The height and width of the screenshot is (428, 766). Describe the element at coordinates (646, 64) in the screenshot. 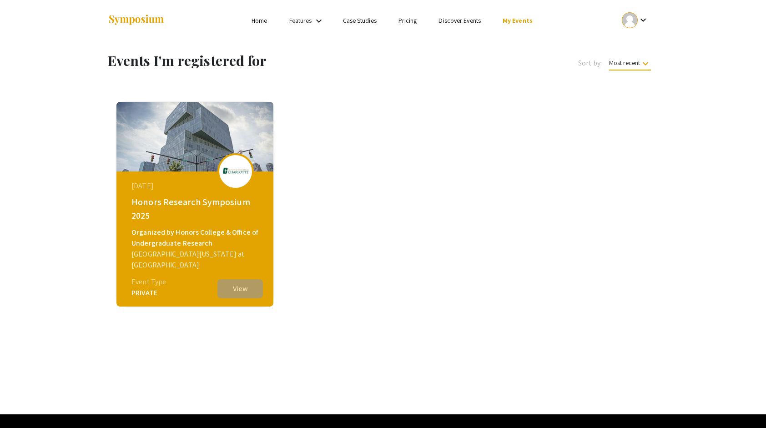

I see `mat-icon: keyboard_arrow_down` at that location.